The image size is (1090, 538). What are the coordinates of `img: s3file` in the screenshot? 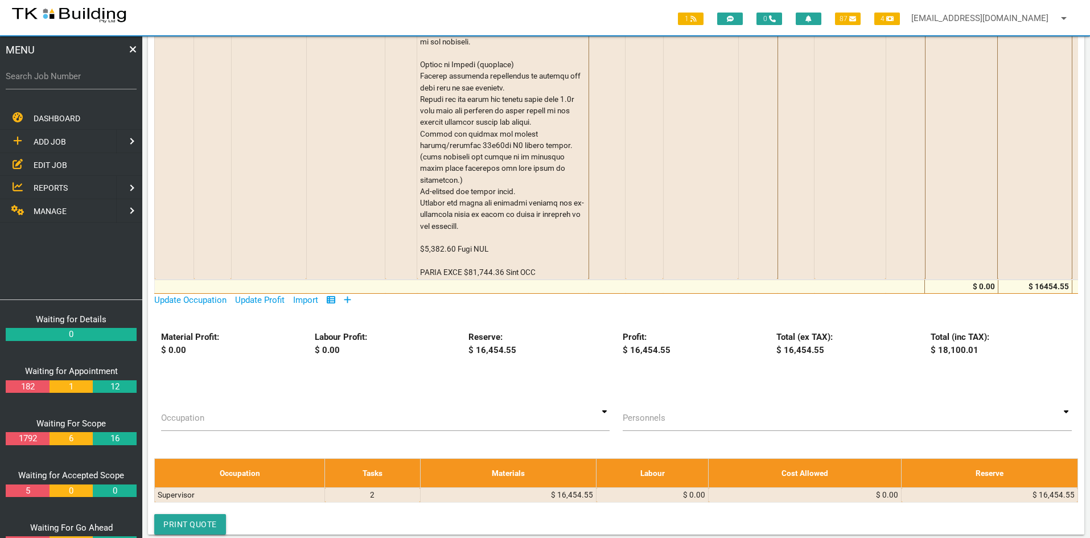 It's located at (69, 15).